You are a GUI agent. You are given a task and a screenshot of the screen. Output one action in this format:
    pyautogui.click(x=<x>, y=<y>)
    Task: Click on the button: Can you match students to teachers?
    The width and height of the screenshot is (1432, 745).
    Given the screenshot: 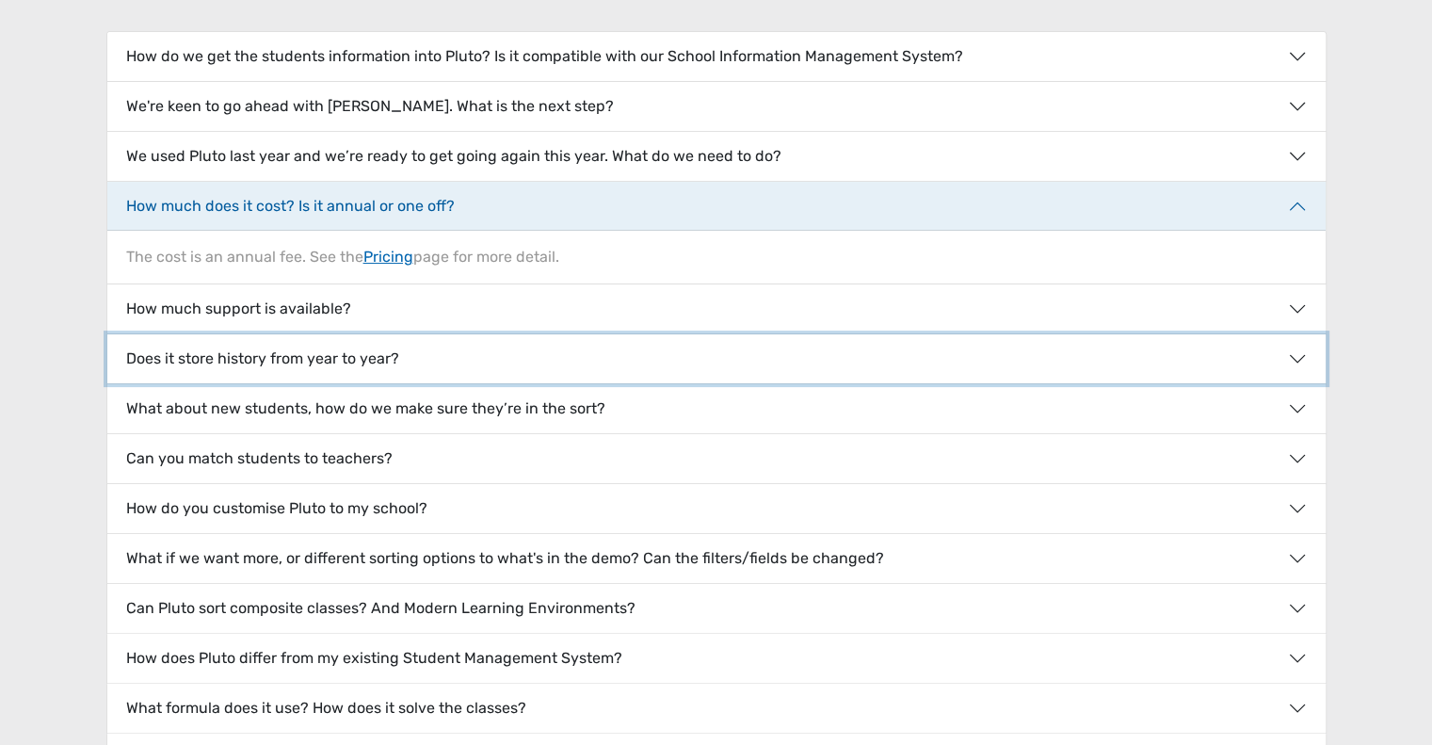 What is the action you would take?
    pyautogui.click(x=717, y=459)
    